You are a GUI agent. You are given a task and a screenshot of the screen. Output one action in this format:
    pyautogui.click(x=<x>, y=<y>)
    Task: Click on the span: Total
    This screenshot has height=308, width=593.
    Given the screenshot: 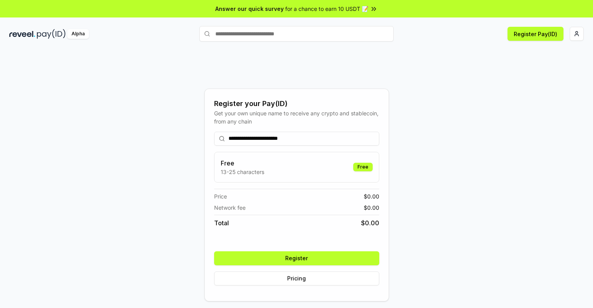 What is the action you would take?
    pyautogui.click(x=222, y=223)
    